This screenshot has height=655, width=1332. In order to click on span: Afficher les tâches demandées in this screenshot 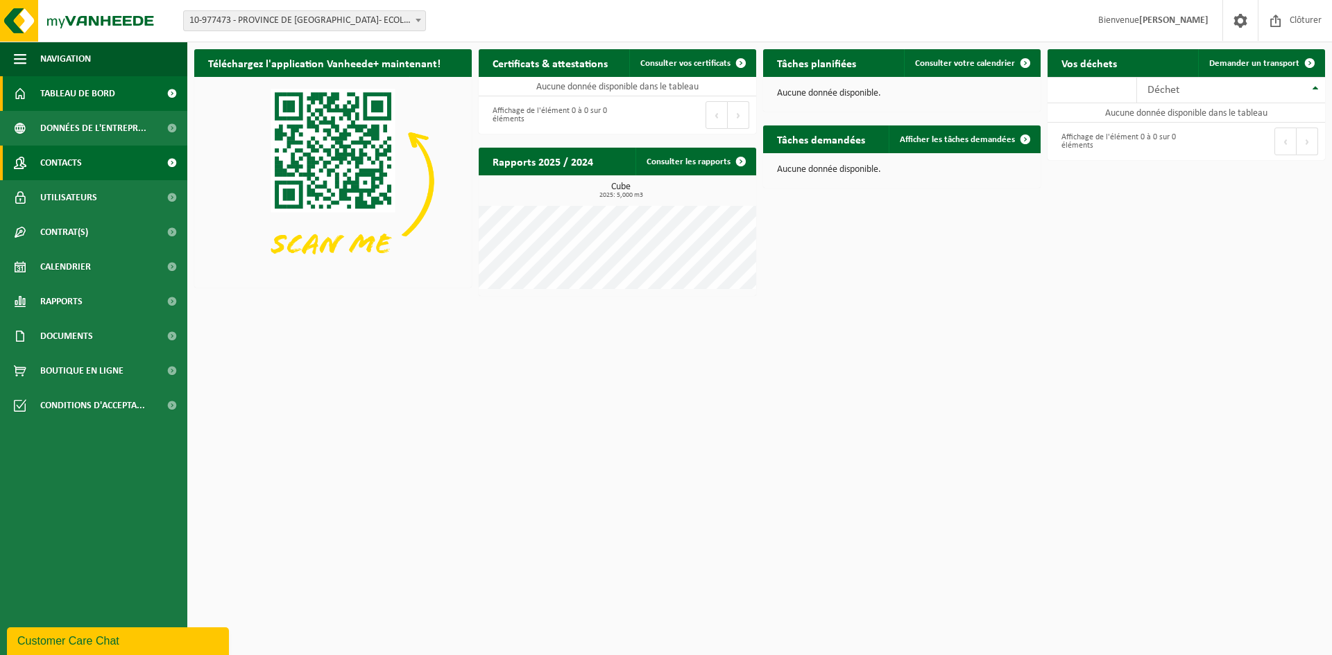, I will do `click(957, 139)`.